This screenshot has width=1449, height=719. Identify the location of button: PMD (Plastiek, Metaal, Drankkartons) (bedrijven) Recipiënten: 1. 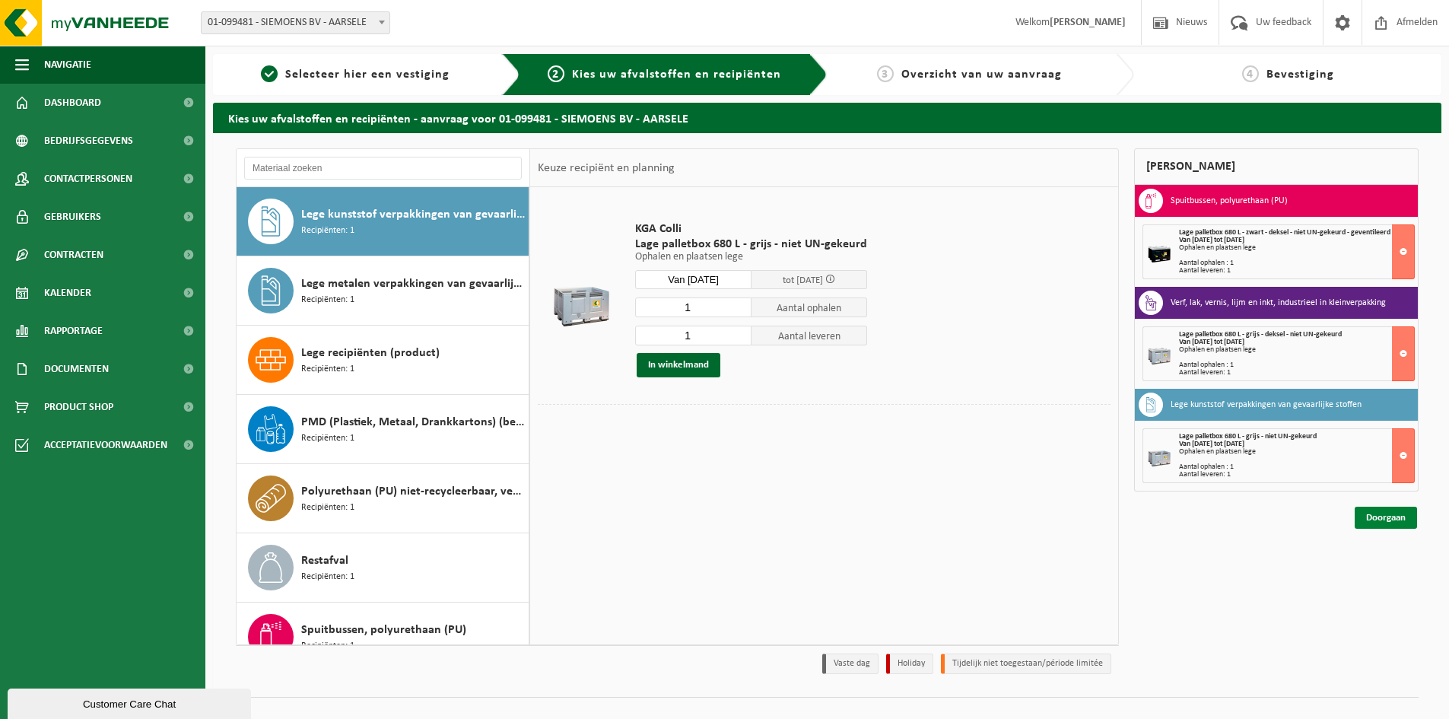
(383, 429).